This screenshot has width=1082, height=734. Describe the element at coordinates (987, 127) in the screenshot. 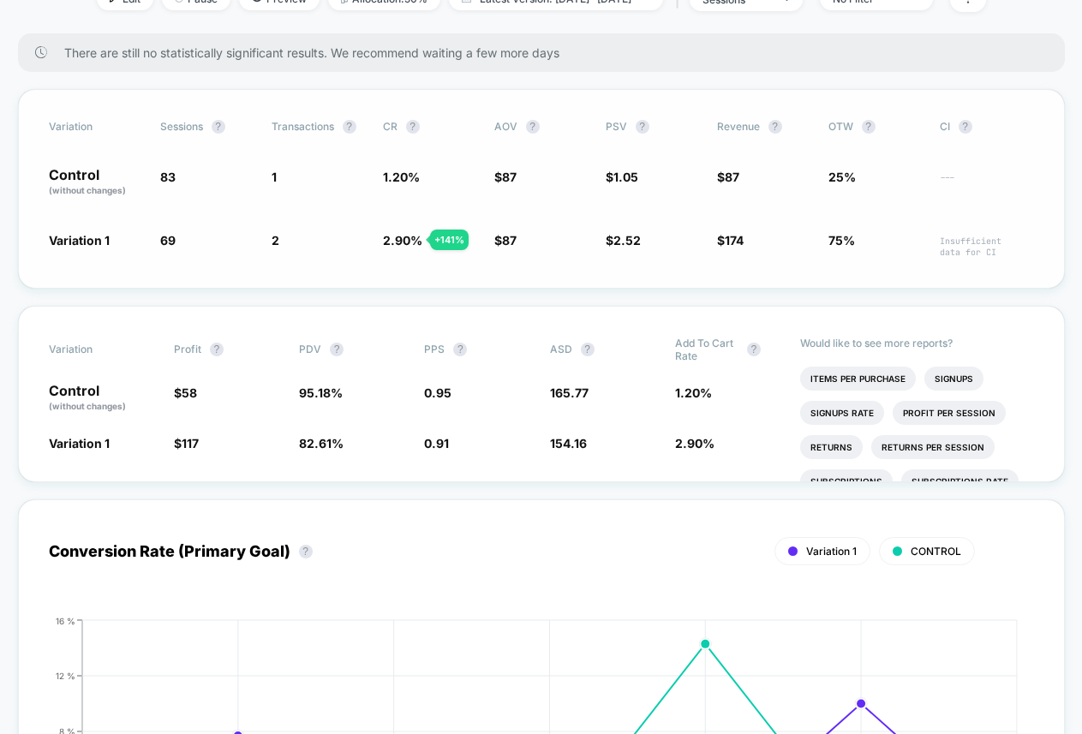

I see `span: CI` at that location.